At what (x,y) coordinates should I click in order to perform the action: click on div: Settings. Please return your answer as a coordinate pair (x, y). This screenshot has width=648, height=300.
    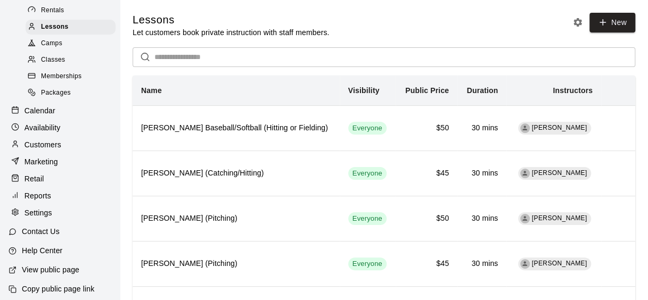
    Looking at the image, I should click on (60, 213).